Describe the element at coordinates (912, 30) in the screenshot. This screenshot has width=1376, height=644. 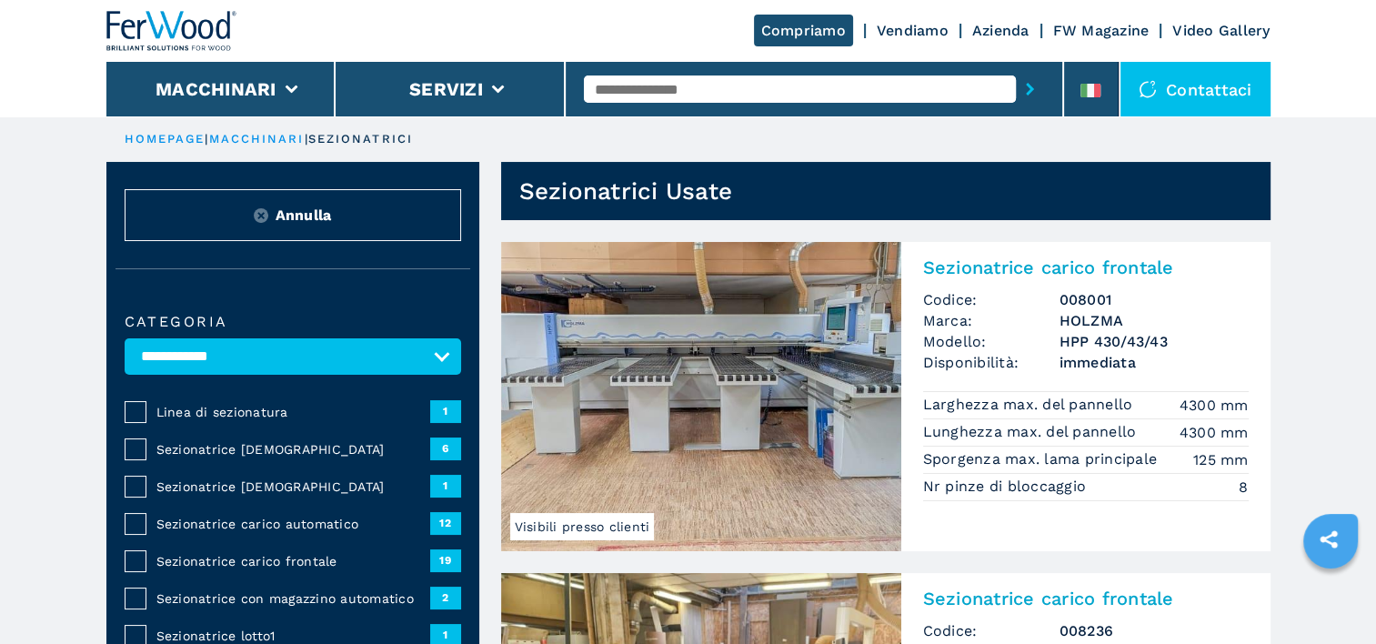
I see `a: Vendiamo` at that location.